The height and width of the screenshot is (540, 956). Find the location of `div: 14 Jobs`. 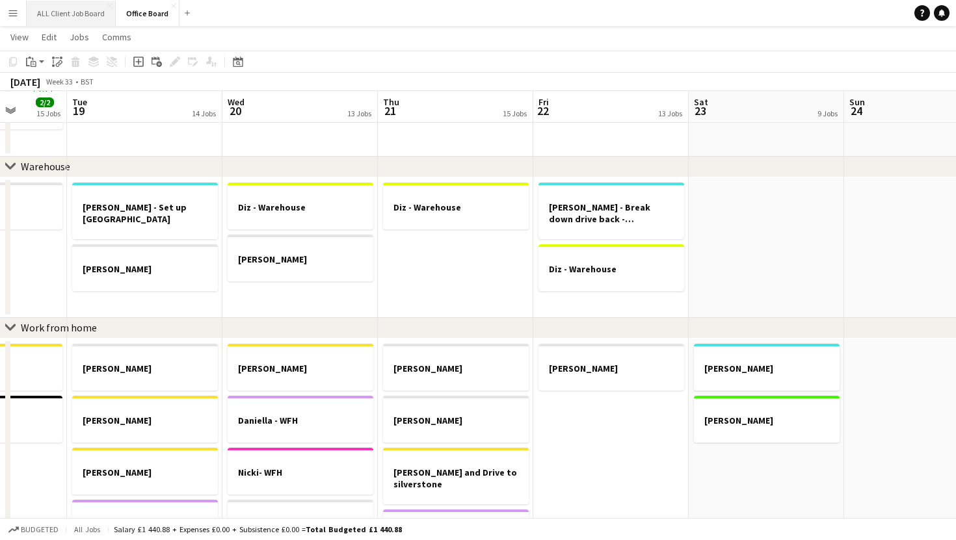

div: 14 Jobs is located at coordinates (204, 113).